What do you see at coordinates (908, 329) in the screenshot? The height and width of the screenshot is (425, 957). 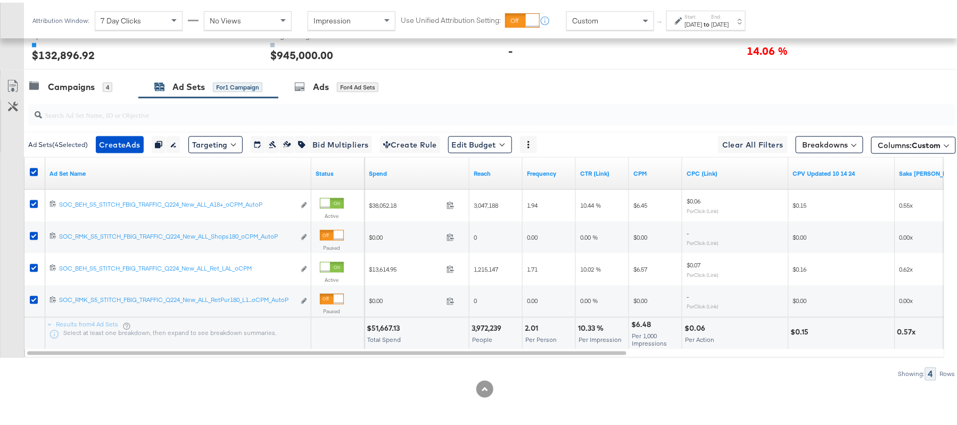 I see `div: 0.57x` at bounding box center [908, 329].